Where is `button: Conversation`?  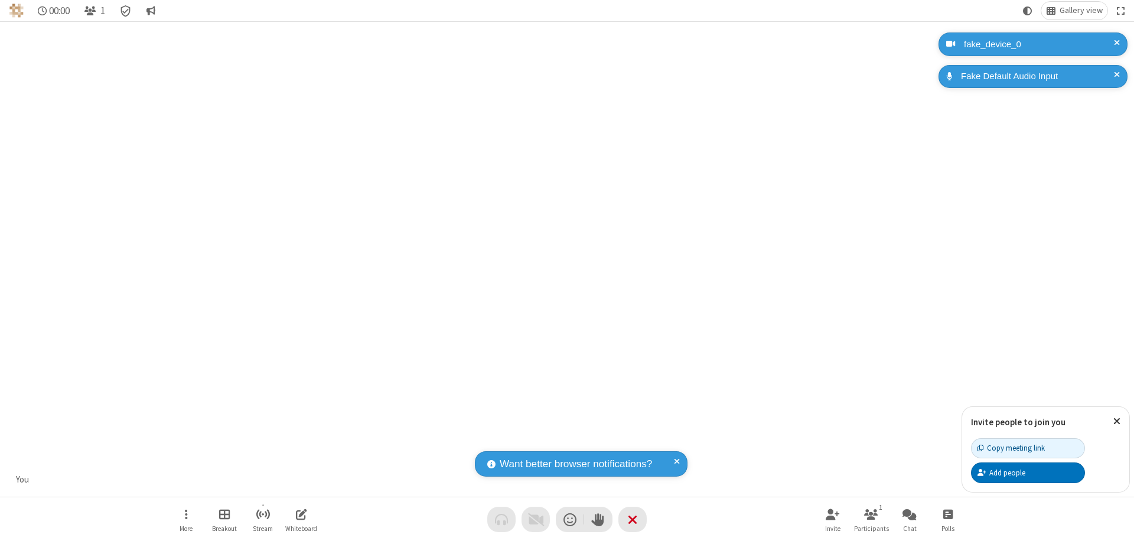
button: Conversation is located at coordinates (151, 11).